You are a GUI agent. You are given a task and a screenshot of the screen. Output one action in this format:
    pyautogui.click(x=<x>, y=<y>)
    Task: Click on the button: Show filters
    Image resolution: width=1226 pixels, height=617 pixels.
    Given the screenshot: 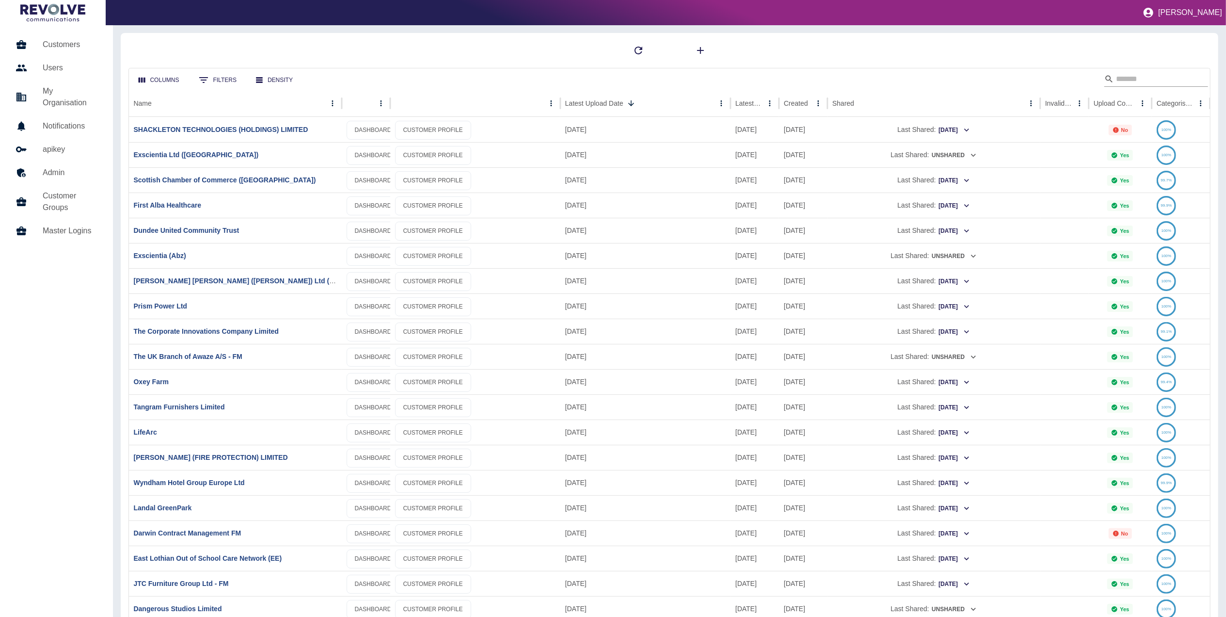 What is the action you would take?
    pyautogui.click(x=218, y=80)
    